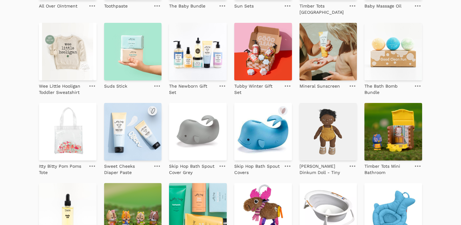  I want to click on p: Tubby Winter Gift Set, so click(257, 89).